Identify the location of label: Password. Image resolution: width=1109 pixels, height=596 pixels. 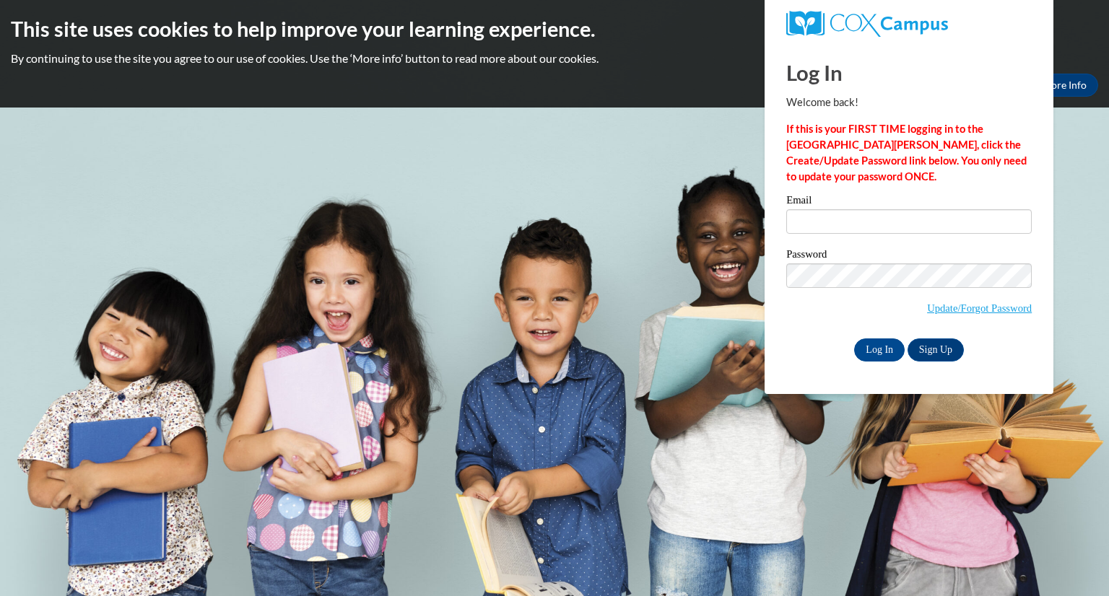
(909, 256).